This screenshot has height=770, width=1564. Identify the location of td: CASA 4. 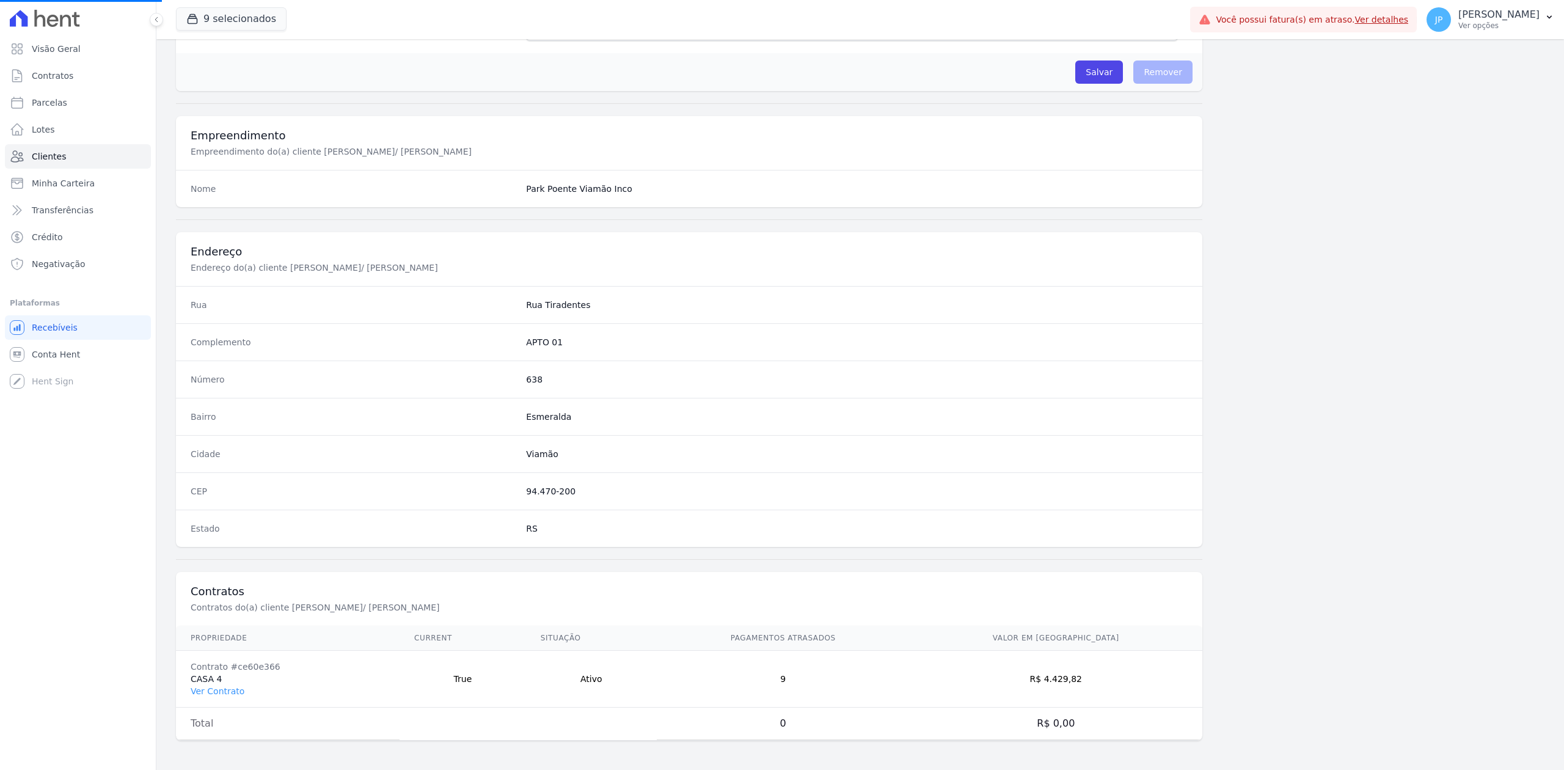
(288, 679).